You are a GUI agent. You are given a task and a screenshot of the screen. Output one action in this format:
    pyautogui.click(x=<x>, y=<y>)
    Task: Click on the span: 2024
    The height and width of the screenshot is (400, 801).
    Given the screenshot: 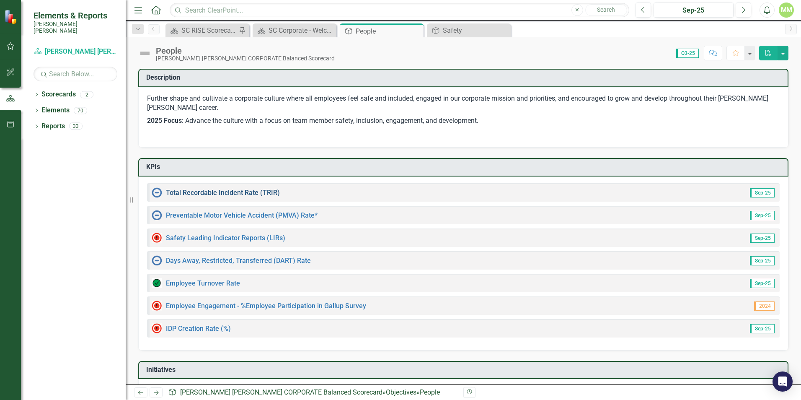 What is the action you would take?
    pyautogui.click(x=764, y=306)
    